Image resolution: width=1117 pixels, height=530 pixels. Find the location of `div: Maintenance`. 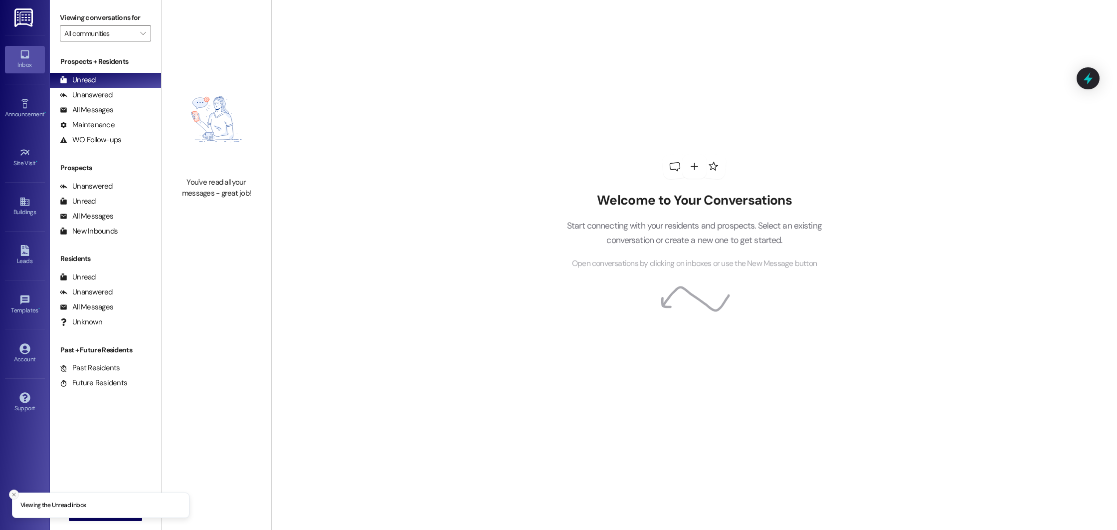

div: Maintenance is located at coordinates (87, 125).